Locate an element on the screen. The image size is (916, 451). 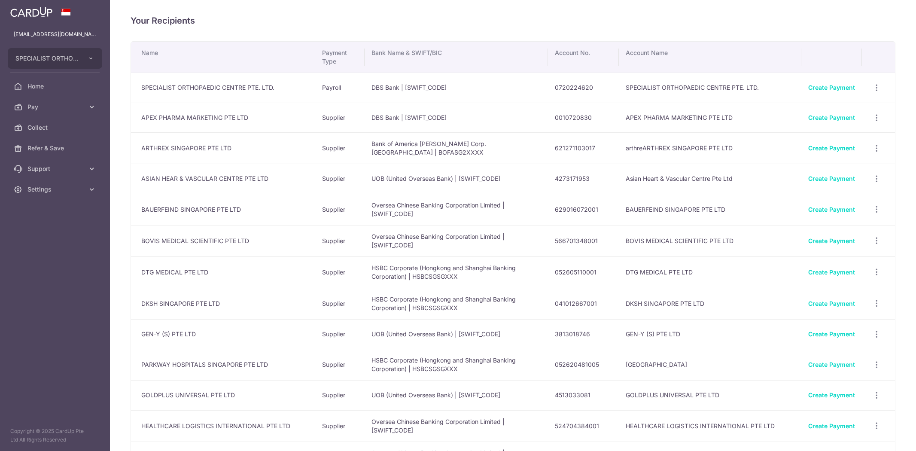
td: 052605110001 is located at coordinates (583, 272).